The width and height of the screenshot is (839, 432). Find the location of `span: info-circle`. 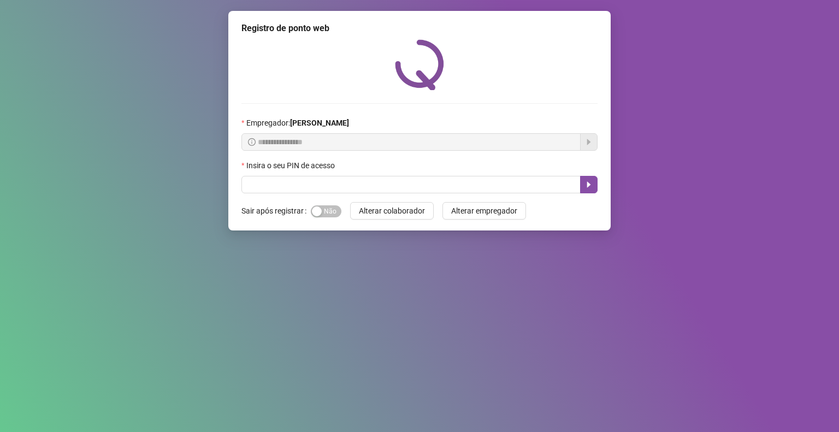

span: info-circle is located at coordinates (252, 142).